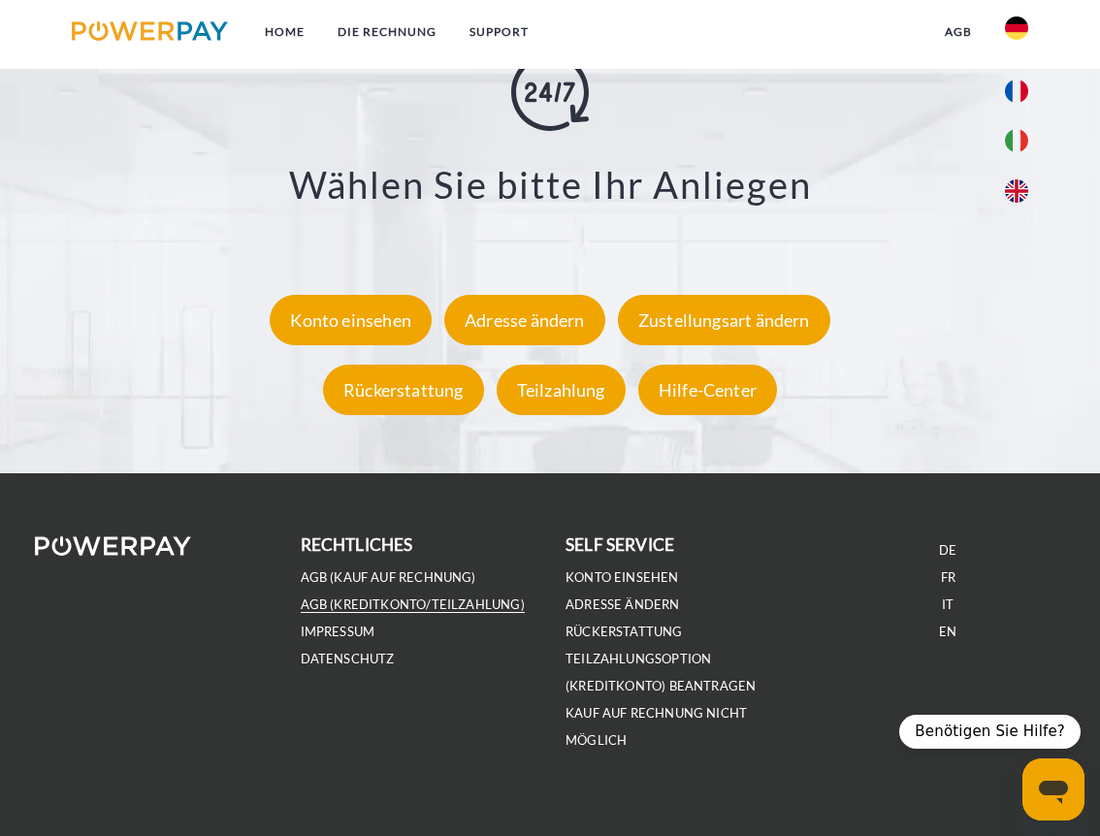 The width and height of the screenshot is (1100, 836). What do you see at coordinates (338, 632) in the screenshot?
I see `a: IMPRESSUM` at bounding box center [338, 632].